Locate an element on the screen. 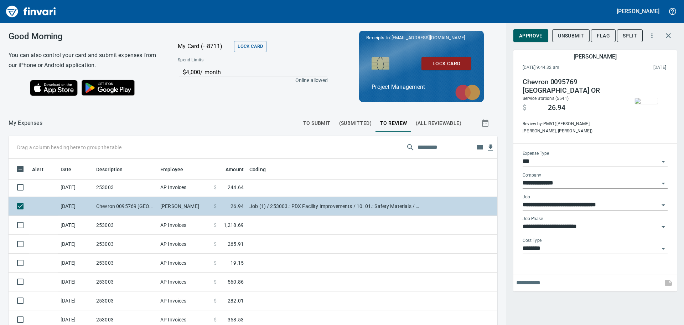 The image size is (684, 325). img: Download on the App Store is located at coordinates (54, 88).